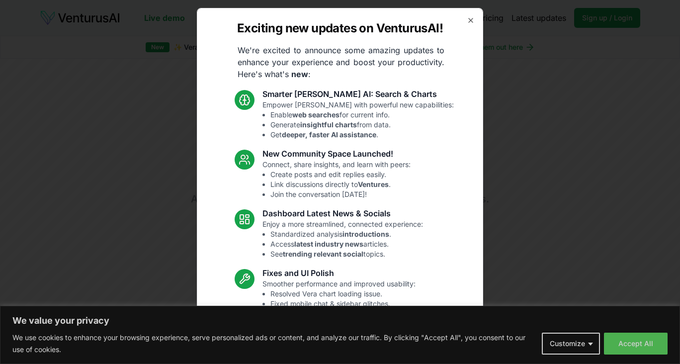  I want to click on strong: introductions, so click(366, 234).